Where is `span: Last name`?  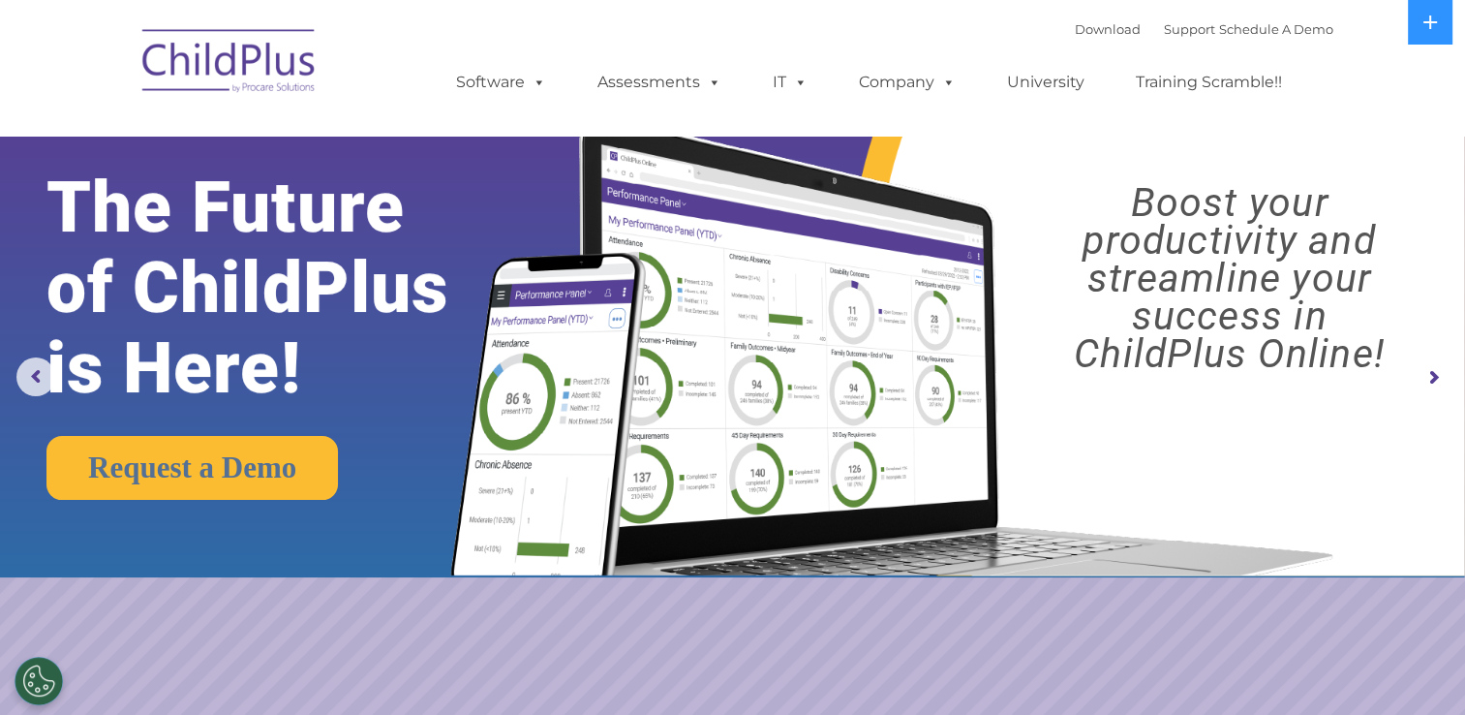
span: Last name is located at coordinates (298, 135).